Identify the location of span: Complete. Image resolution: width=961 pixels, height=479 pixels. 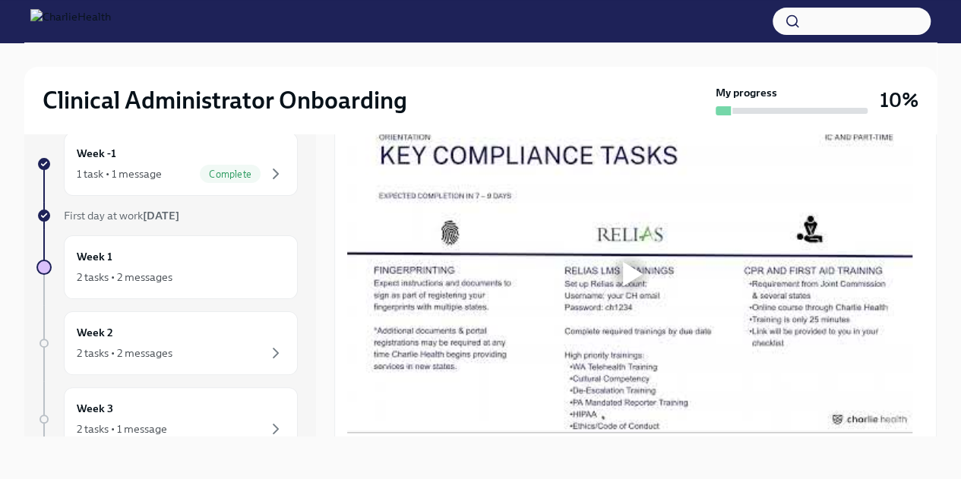
(230, 174).